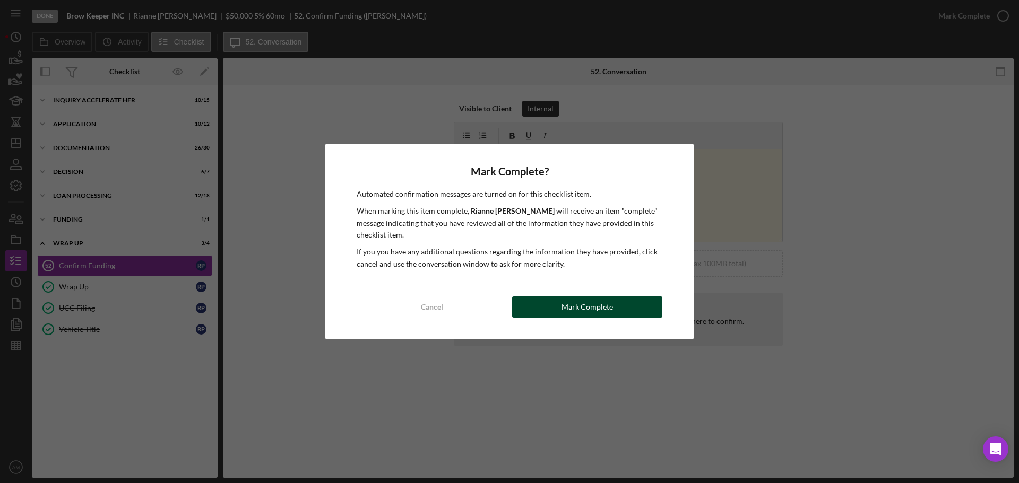 The image size is (1019, 483). Describe the element at coordinates (509, 223) in the screenshot. I see `p: When marking this item complete, will receive an item "complete" message indicating that you have...` at that location.